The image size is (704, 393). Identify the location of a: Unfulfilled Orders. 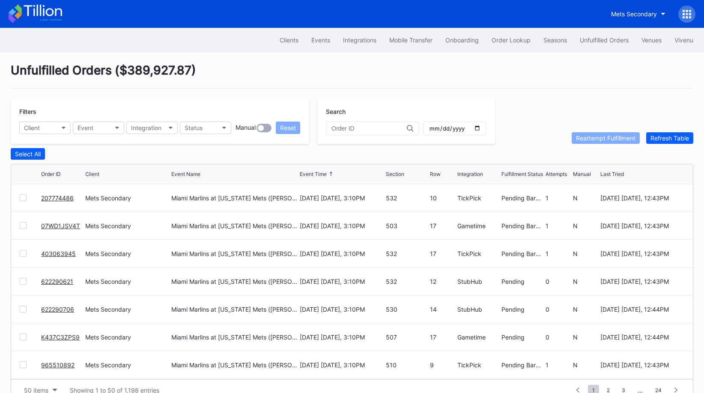
(604, 40).